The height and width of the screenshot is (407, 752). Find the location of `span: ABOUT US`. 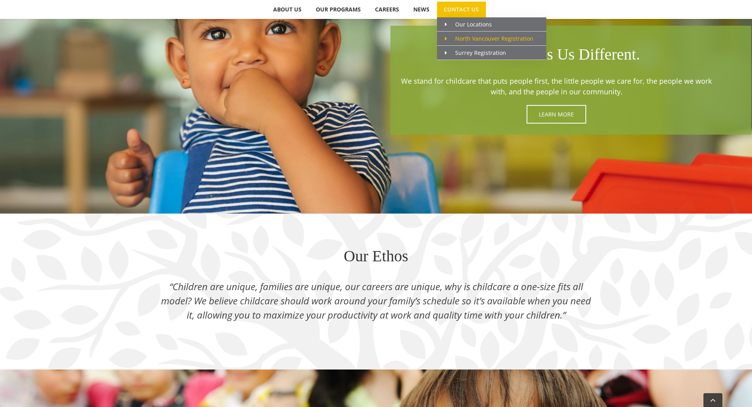

span: ABOUT US is located at coordinates (287, 9).